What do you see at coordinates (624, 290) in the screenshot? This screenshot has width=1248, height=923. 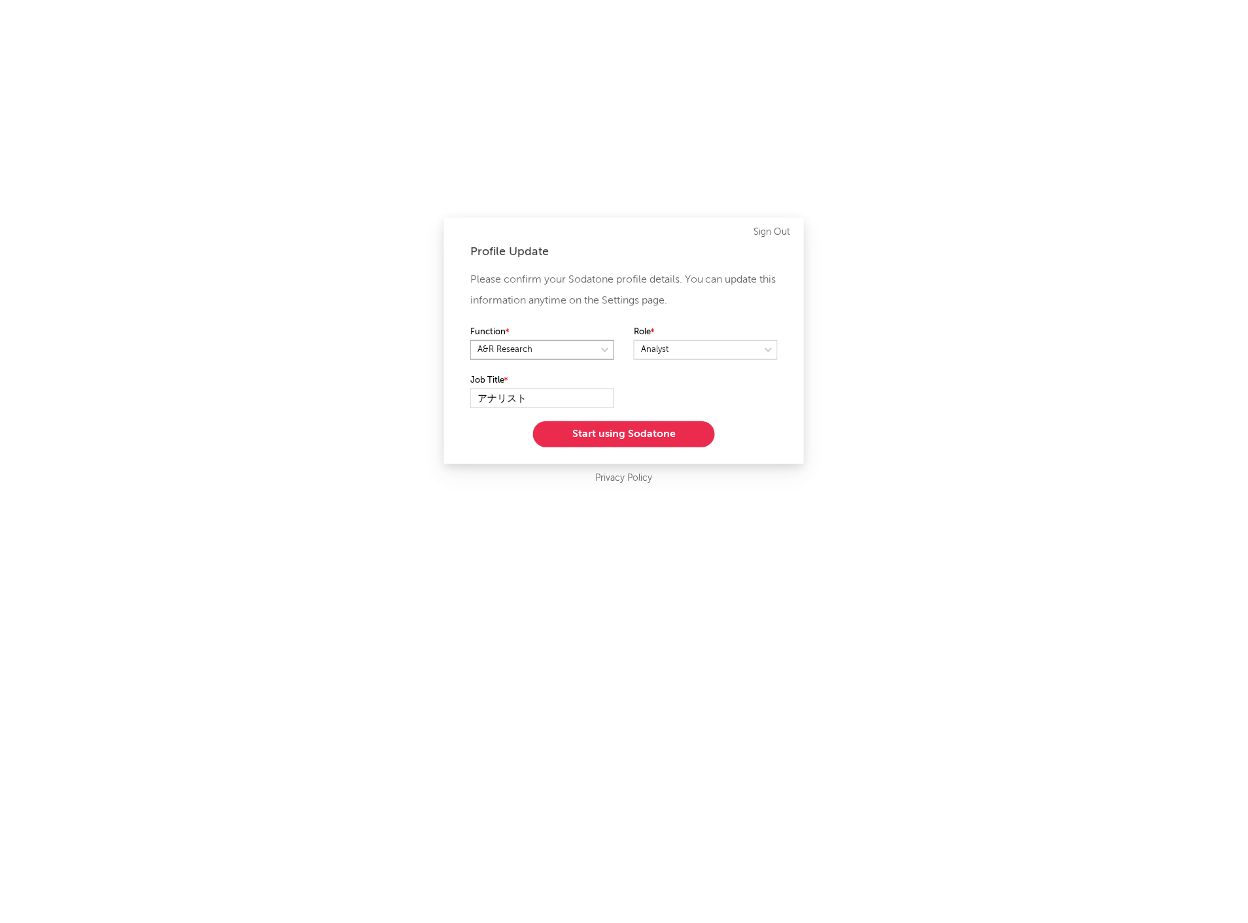 I see `p: Please confirm your Sodatone profile details. You can update this information anytime on the Sett...` at bounding box center [624, 290].